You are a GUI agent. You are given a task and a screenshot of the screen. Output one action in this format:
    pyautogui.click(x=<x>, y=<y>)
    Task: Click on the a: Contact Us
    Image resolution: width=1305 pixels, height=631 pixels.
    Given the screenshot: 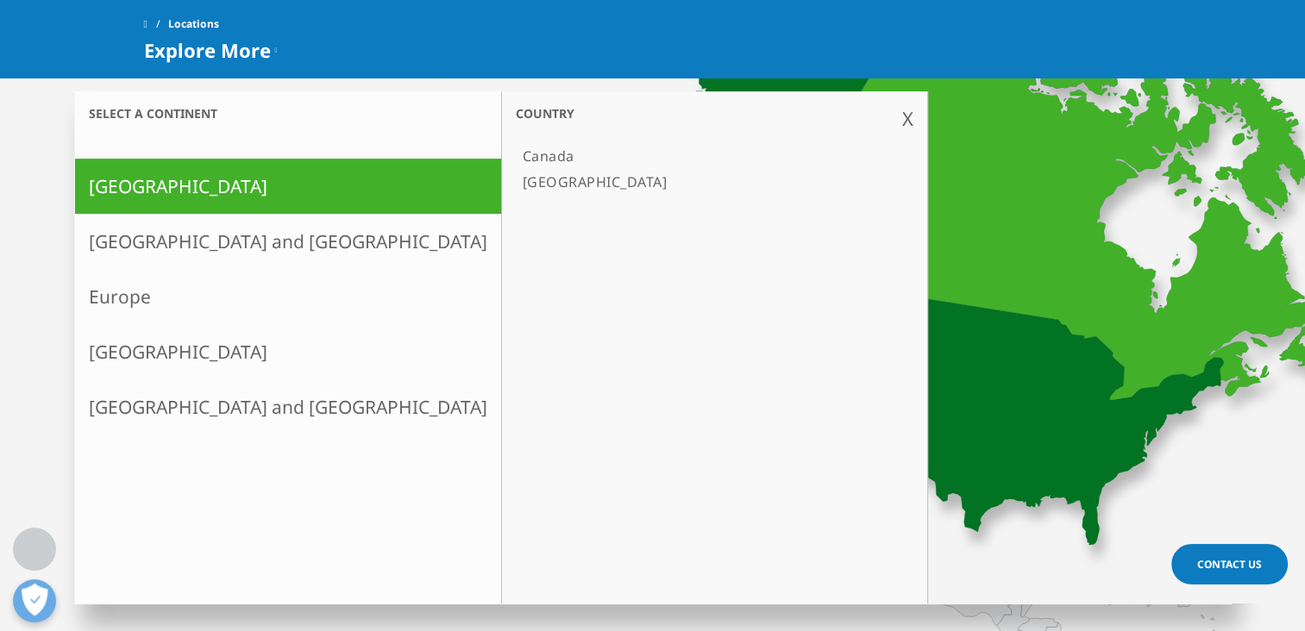 What is the action you would take?
    pyautogui.click(x=1229, y=564)
    